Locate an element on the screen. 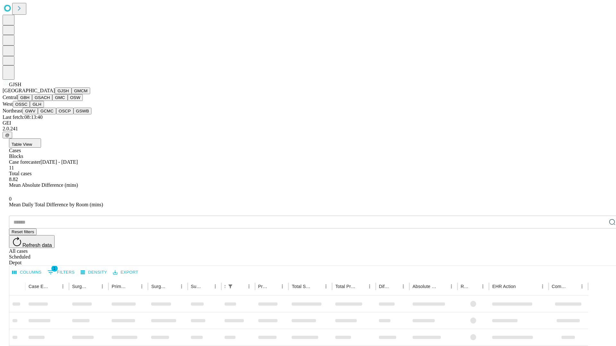  div: Total Predicted Duration is located at coordinates (345, 287).